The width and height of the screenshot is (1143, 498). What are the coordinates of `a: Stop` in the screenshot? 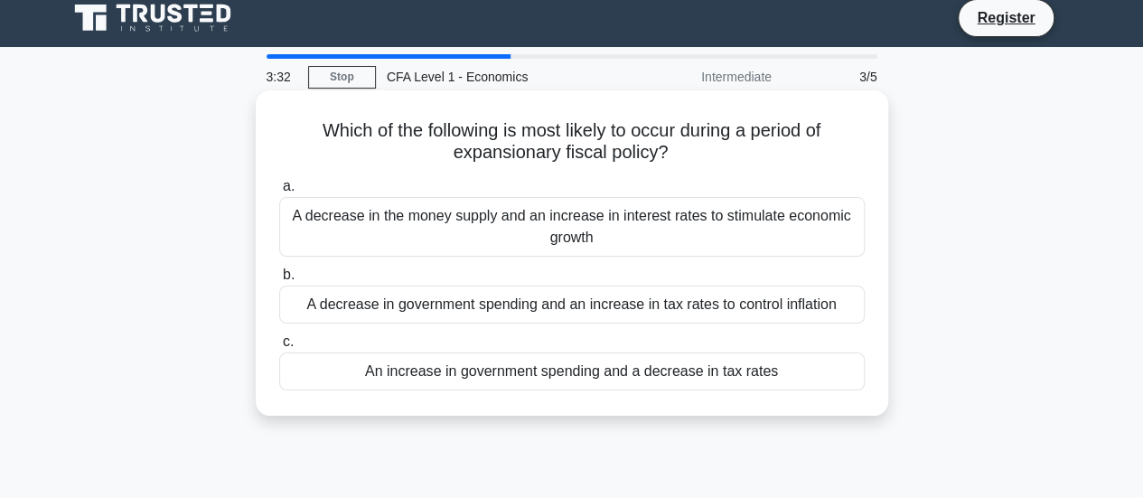 It's located at (342, 77).